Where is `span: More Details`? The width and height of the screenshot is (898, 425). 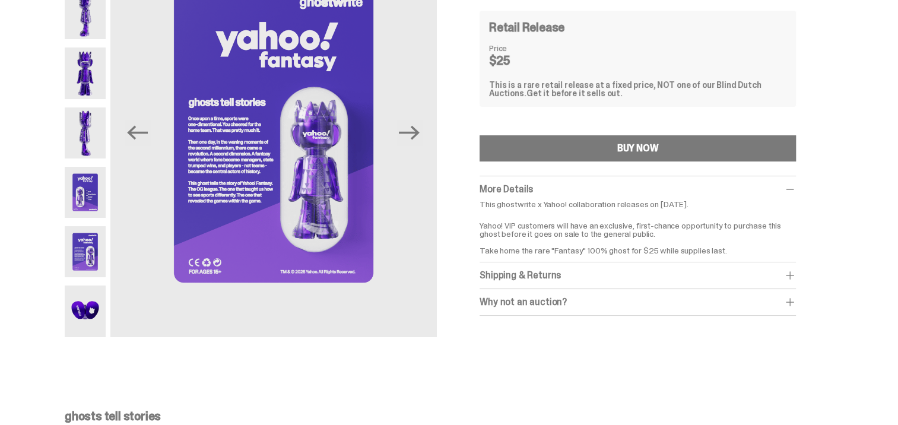
span: More Details is located at coordinates (506, 189).